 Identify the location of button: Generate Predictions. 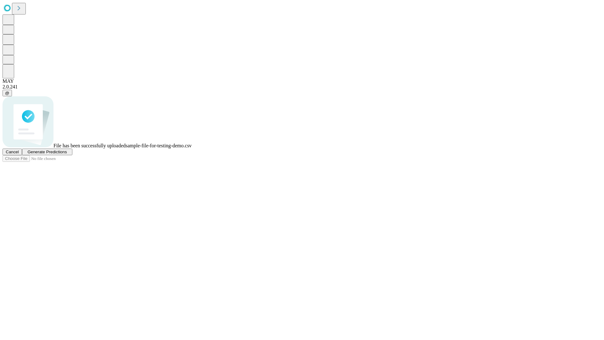
(47, 152).